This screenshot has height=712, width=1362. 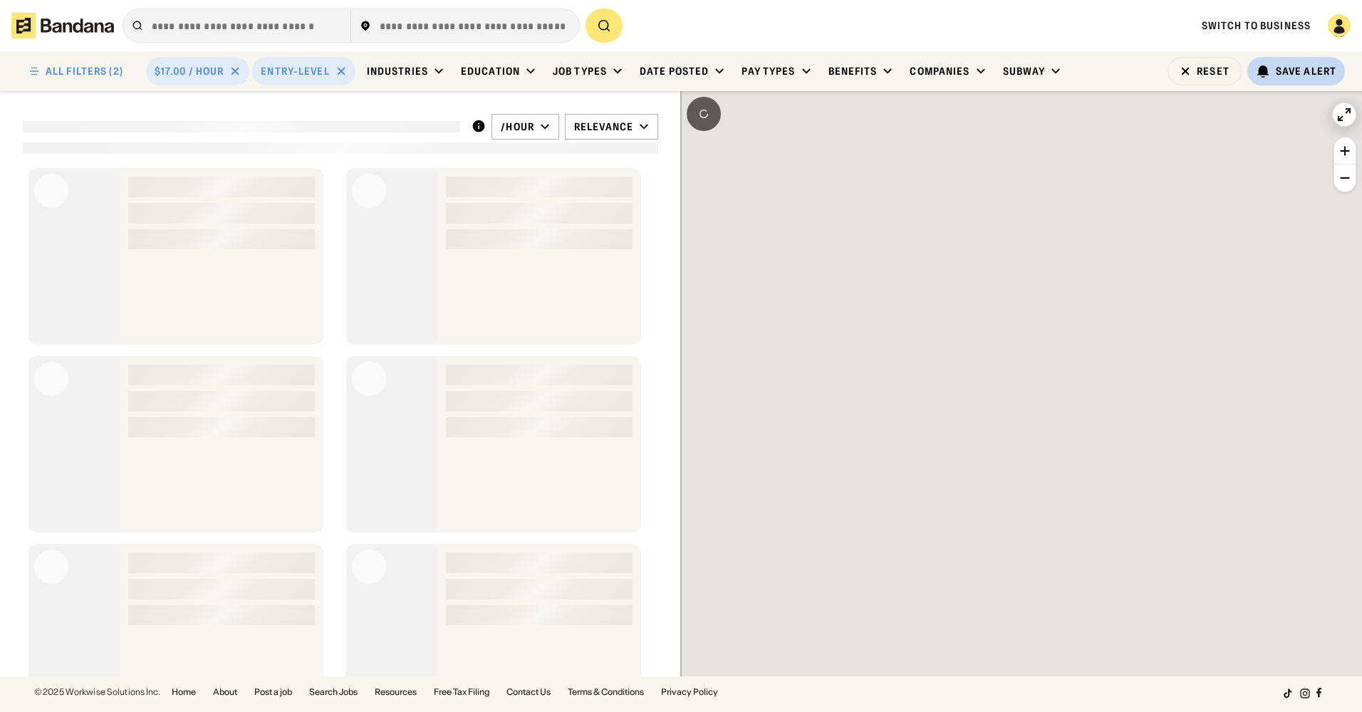 What do you see at coordinates (225, 692) in the screenshot?
I see `a: About` at bounding box center [225, 692].